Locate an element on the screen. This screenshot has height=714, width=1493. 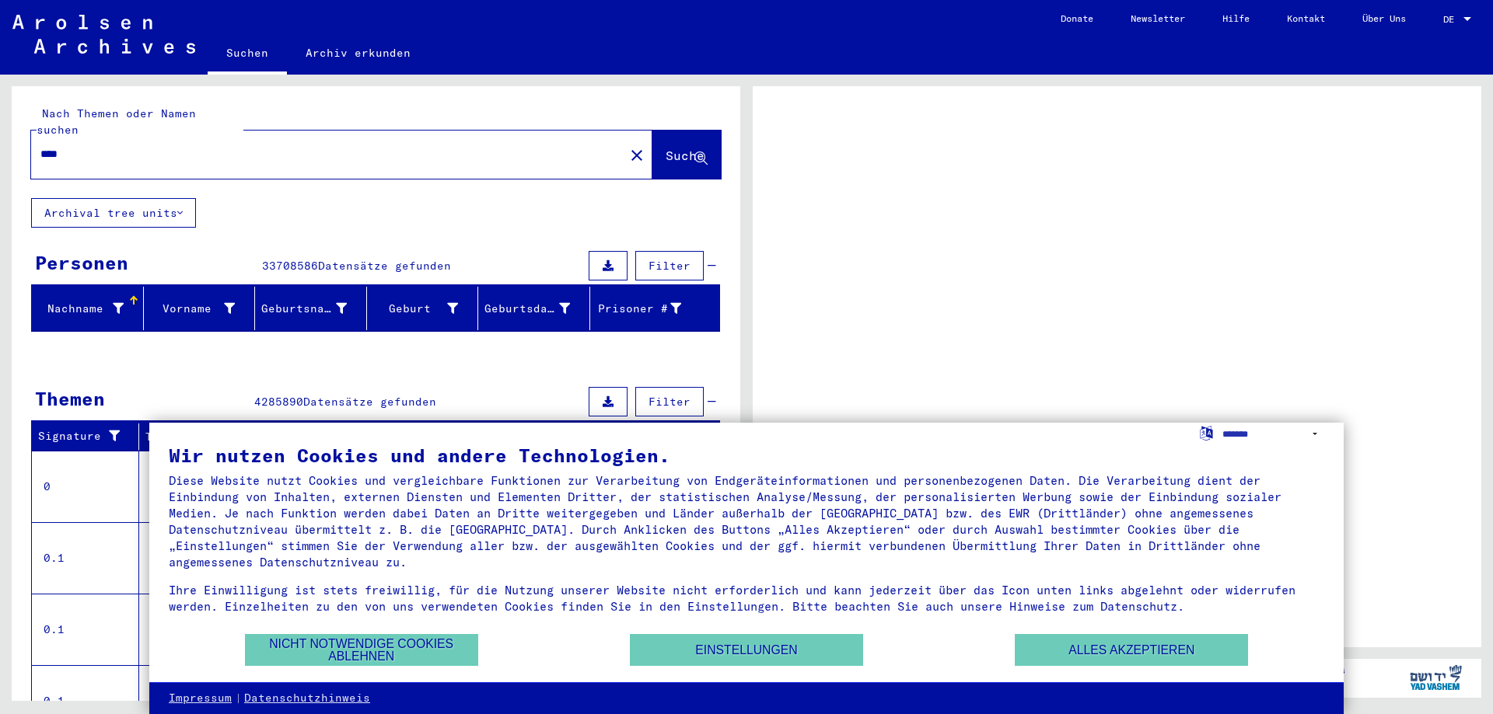
button: Nicht notwendige Cookies ablehnen is located at coordinates (362, 650).